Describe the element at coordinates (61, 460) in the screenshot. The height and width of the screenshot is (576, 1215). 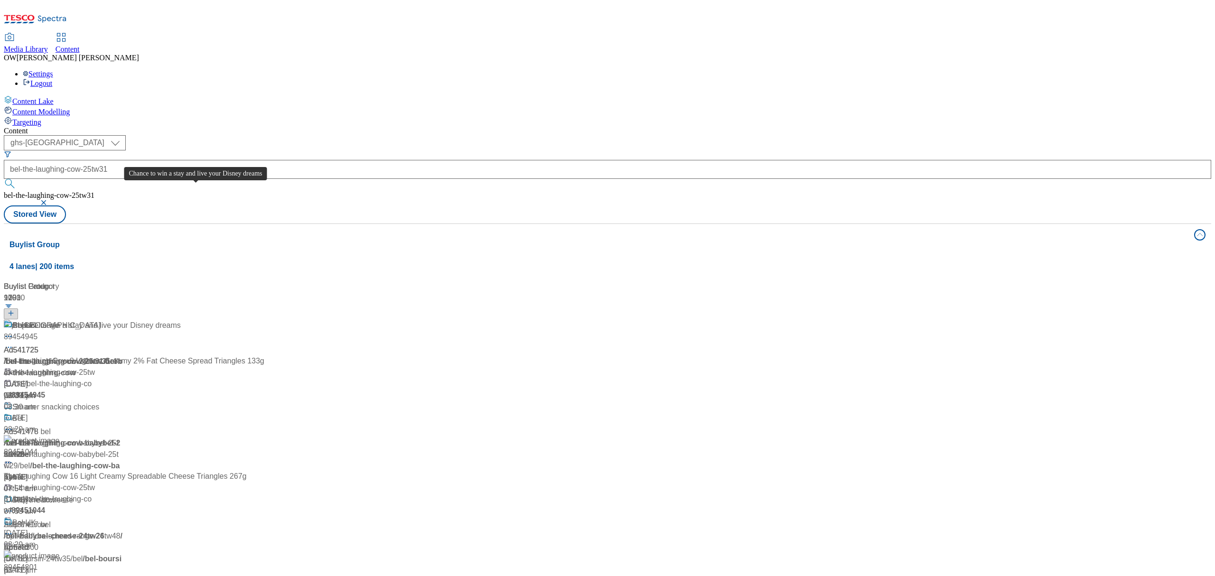
I see `span: / bel-the-laughing-cow-babybel-25tw29` at that location.